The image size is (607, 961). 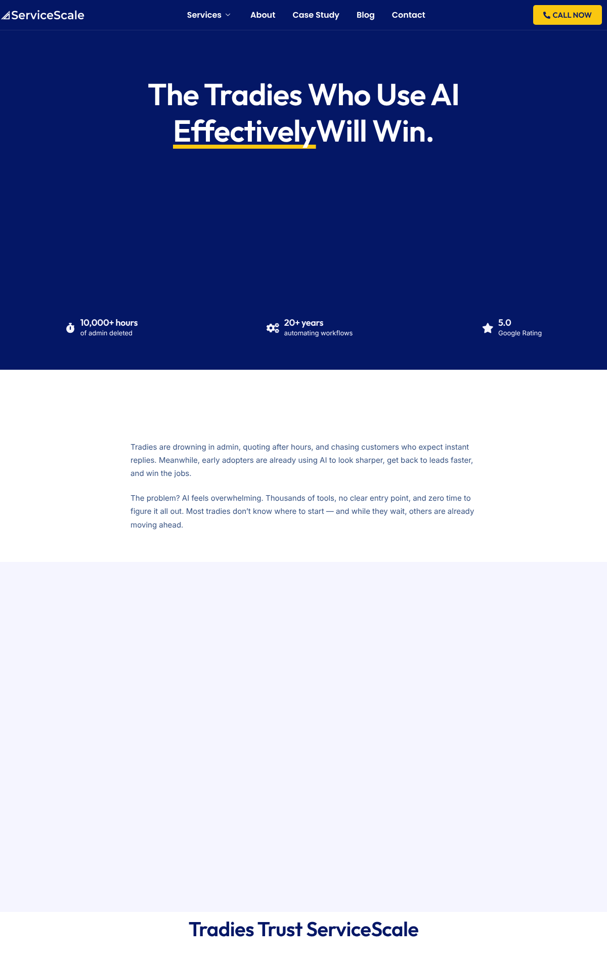 I want to click on span: 20+ years, so click(x=304, y=322).